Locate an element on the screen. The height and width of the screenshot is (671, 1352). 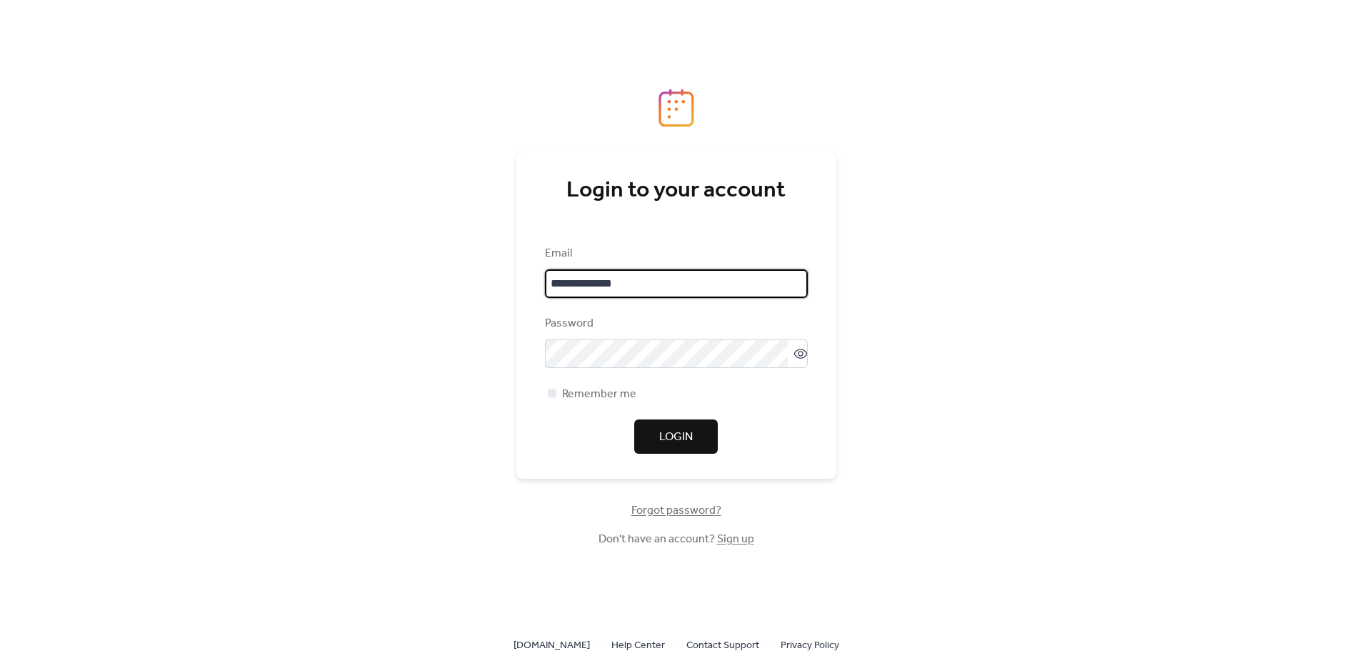
span: Privacy Policy is located at coordinates (810, 646).